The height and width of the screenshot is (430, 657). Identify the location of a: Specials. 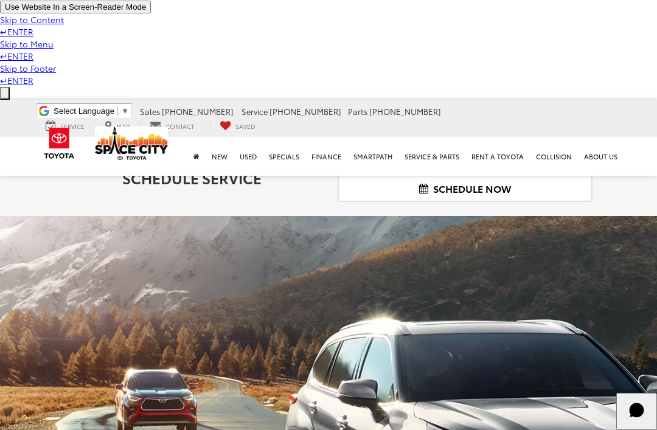
(284, 156).